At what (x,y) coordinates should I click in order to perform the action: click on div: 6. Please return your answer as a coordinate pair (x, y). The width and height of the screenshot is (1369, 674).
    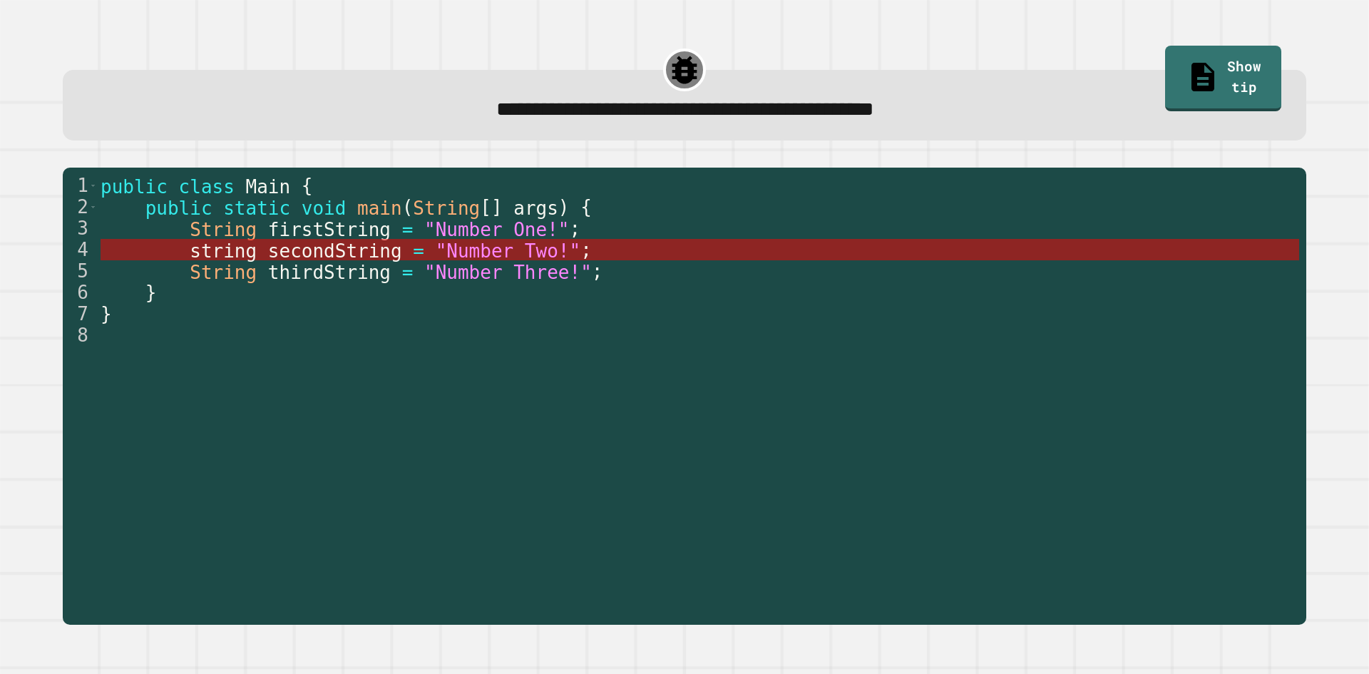
    Looking at the image, I should click on (80, 292).